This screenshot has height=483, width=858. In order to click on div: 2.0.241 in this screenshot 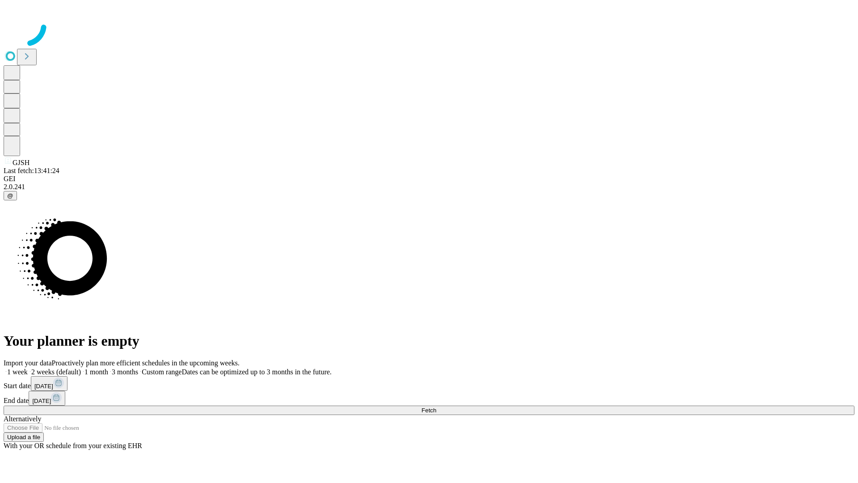, I will do `click(429, 187)`.